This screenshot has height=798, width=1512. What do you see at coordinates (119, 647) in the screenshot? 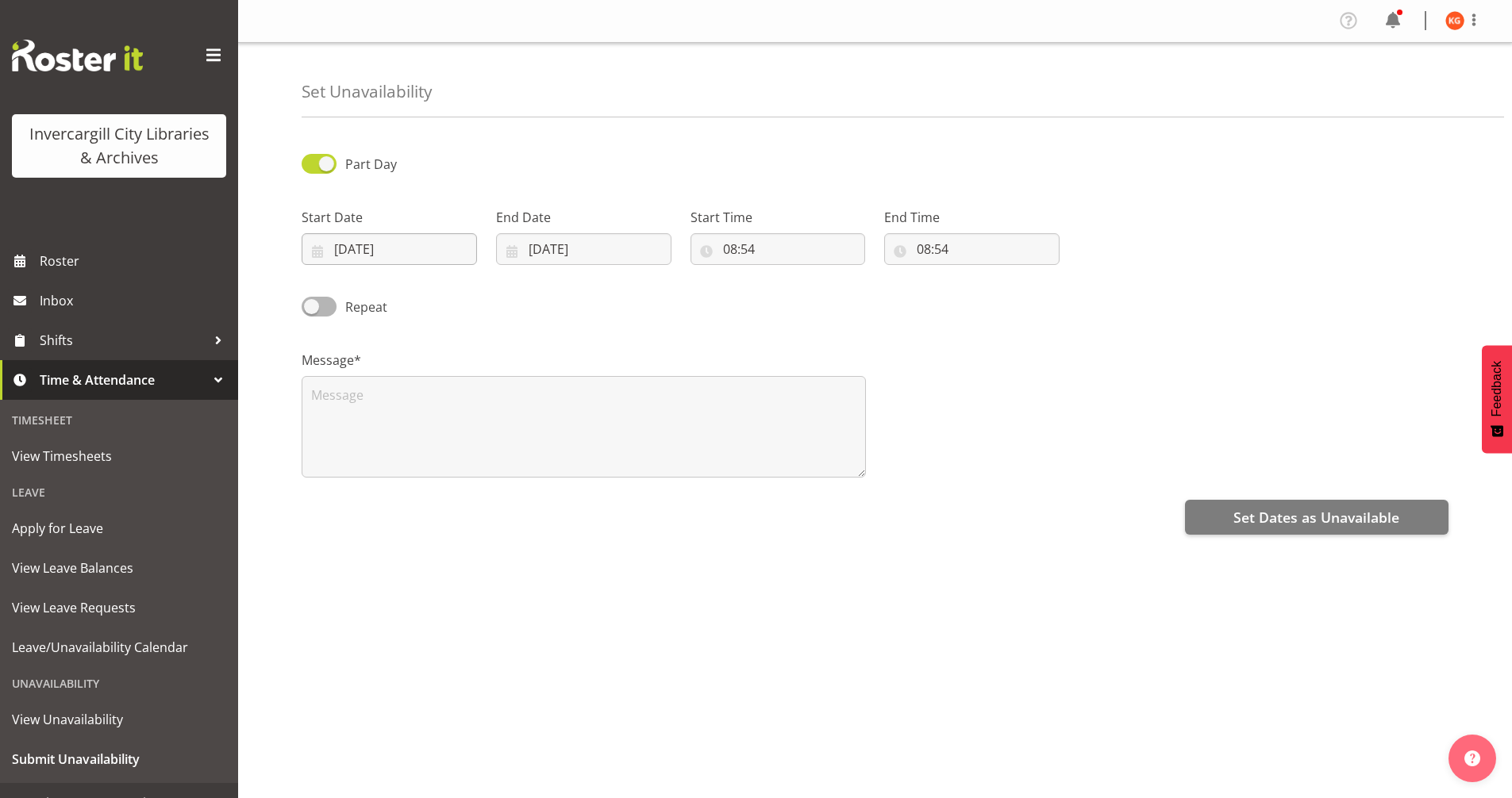
I see `span: Leave/Unavailability Calendar` at bounding box center [119, 647].